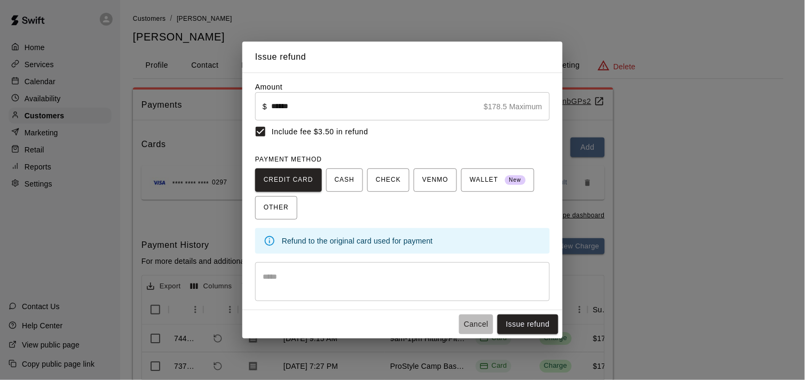  What do you see at coordinates (388, 180) in the screenshot?
I see `button: CHECK` at bounding box center [388, 180].